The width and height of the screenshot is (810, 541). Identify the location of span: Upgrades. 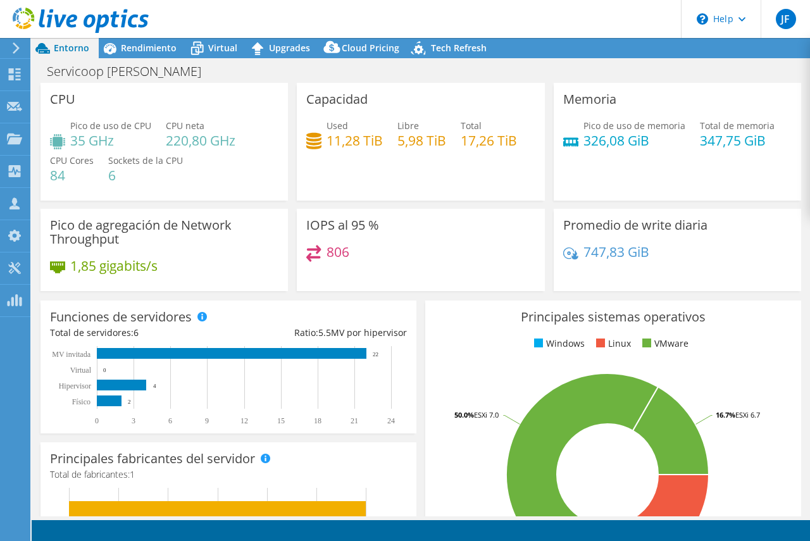
(289, 47).